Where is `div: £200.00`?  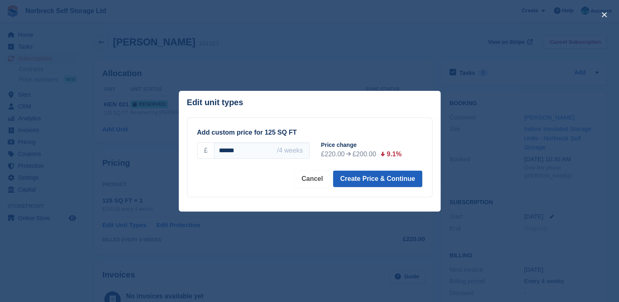 div: £200.00 is located at coordinates (364, 154).